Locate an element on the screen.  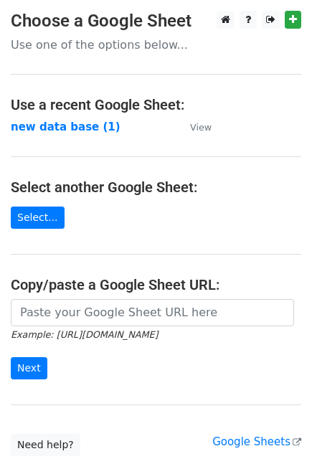
input: Next is located at coordinates (29, 368).